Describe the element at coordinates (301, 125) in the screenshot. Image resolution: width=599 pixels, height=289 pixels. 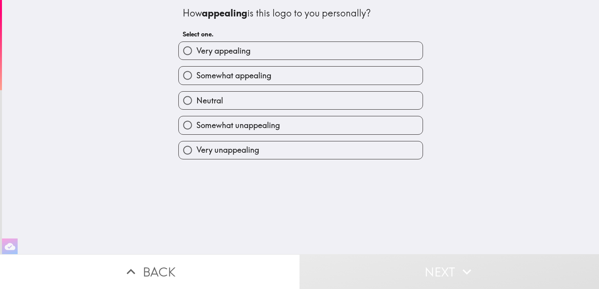
I see `button: Somewhat unappealing` at that location.